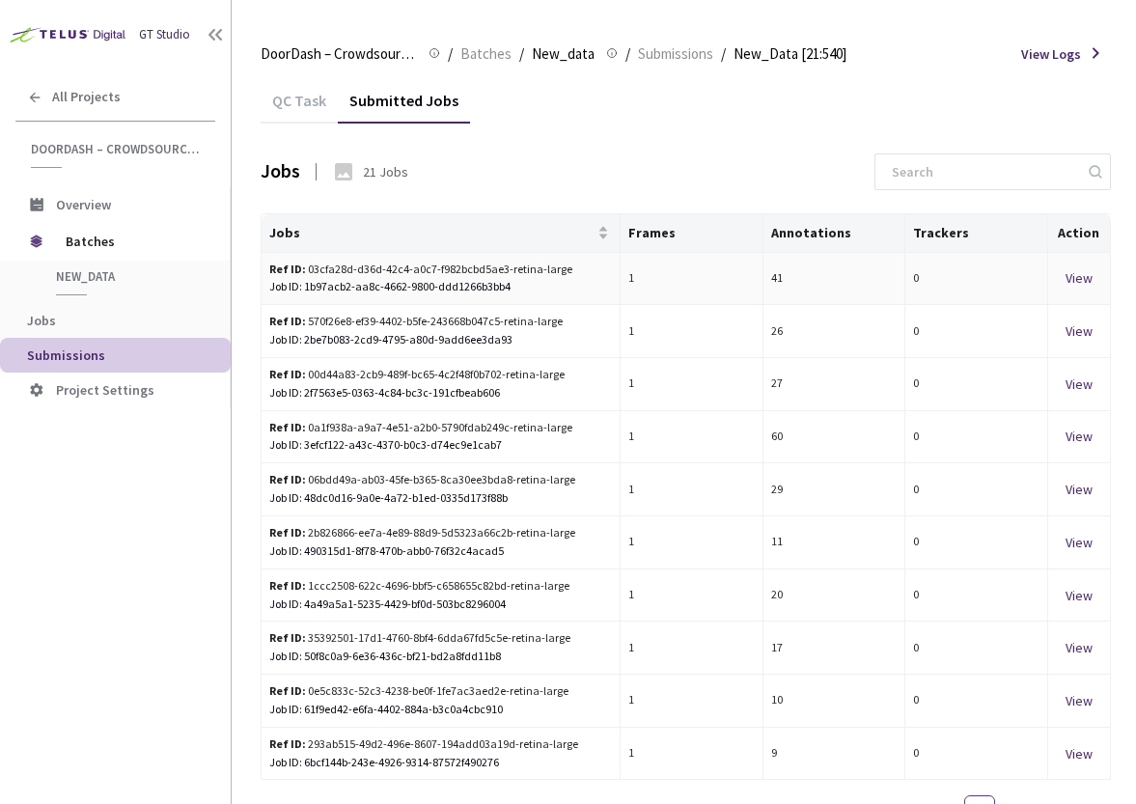 This screenshot has height=804, width=1136. I want to click on td: 29, so click(835, 489).